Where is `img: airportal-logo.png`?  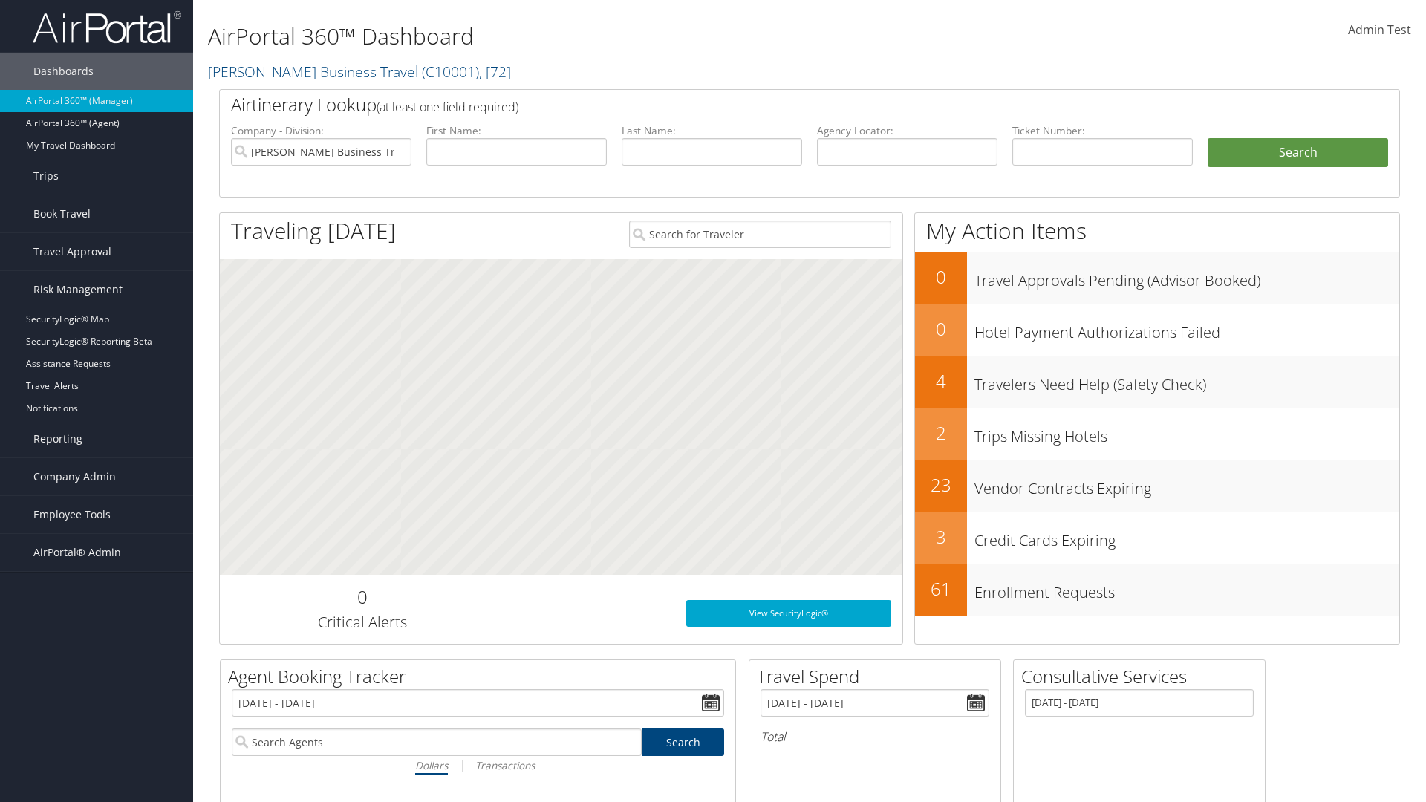 img: airportal-logo.png is located at coordinates (107, 27).